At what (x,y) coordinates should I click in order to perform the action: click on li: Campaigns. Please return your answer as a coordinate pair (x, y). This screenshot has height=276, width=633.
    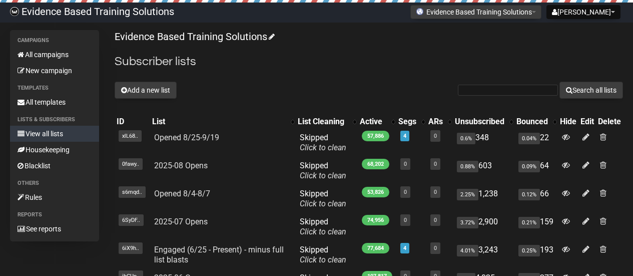
    Looking at the image, I should click on (55, 41).